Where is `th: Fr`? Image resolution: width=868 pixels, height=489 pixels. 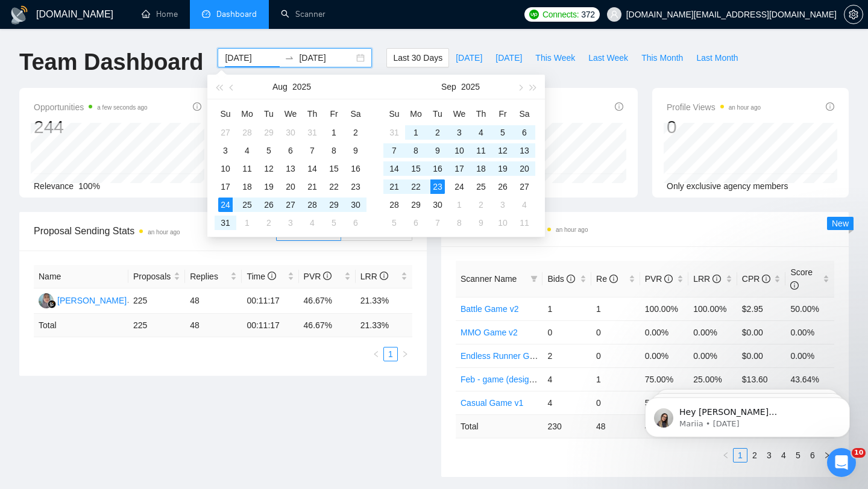 th: Fr is located at coordinates (334, 114).